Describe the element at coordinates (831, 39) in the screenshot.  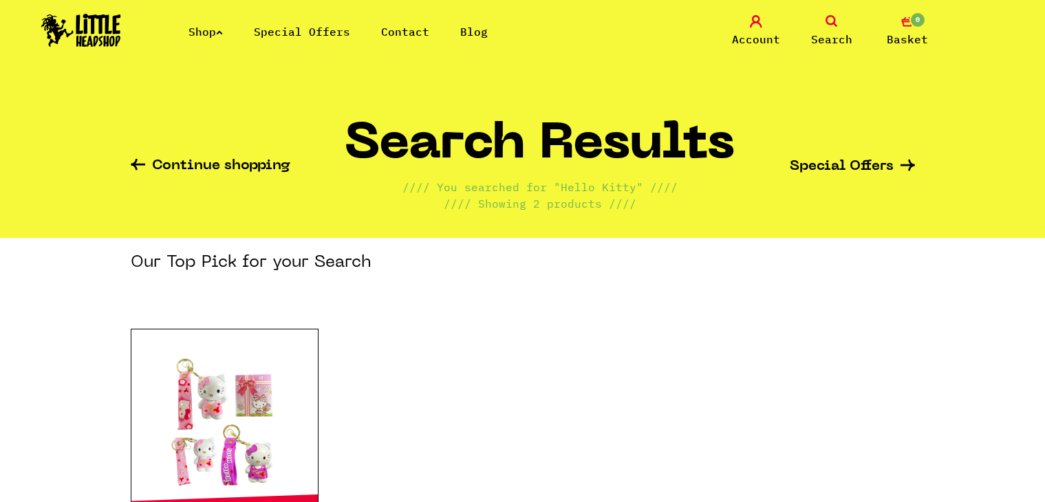
I see `span: Search` at that location.